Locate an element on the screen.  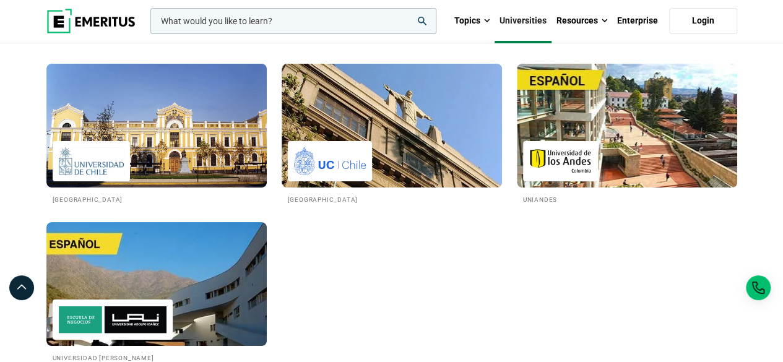
input: woocommerce-product-search-field-0 is located at coordinates (293, 21).